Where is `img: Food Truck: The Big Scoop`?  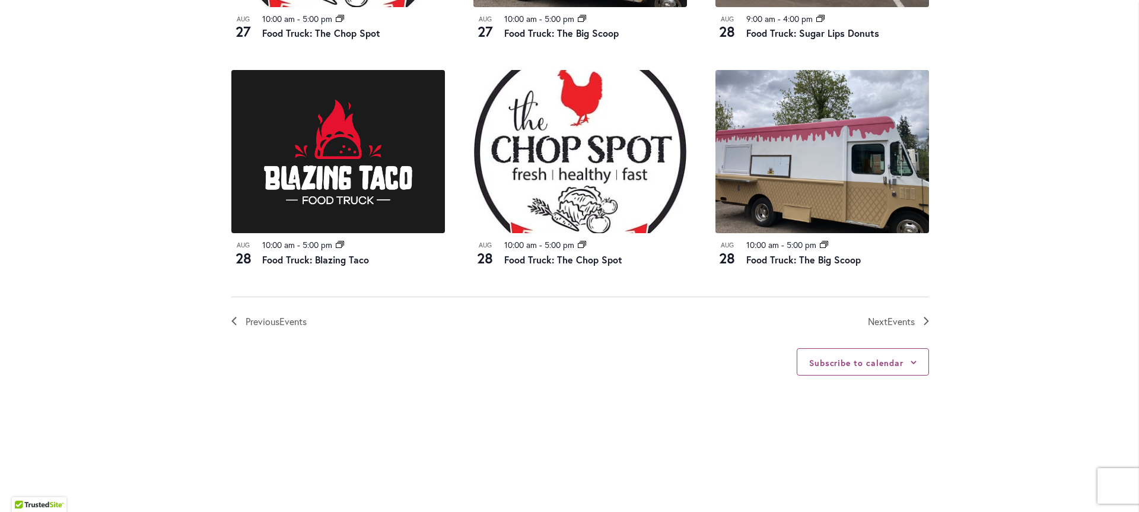
img: Food Truck: The Big Scoop is located at coordinates (822, 151).